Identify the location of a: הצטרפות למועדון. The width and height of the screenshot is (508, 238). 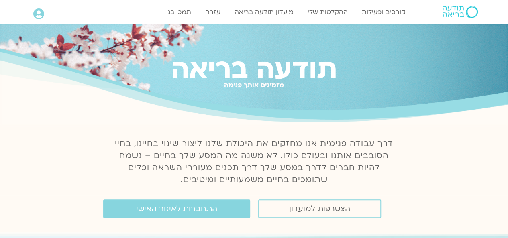
(319, 209).